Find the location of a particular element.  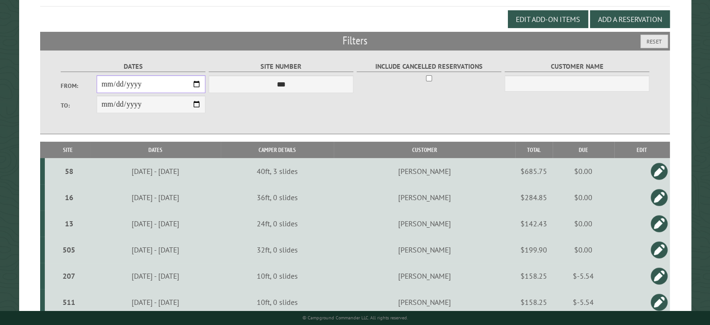

div: 207 is located at coordinates (69, 275).